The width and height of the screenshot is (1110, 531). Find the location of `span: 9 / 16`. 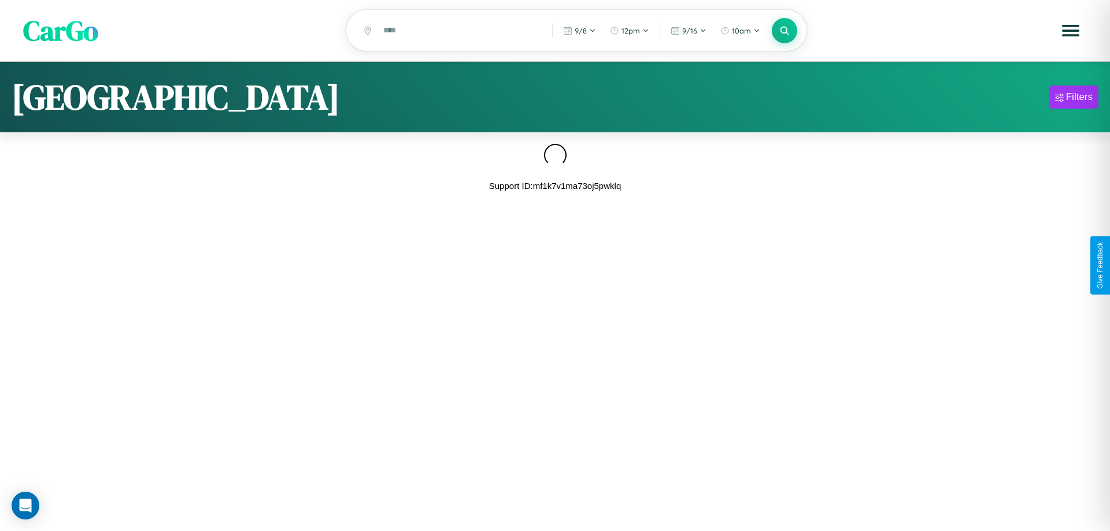

span: 9 / 16 is located at coordinates (690, 31).